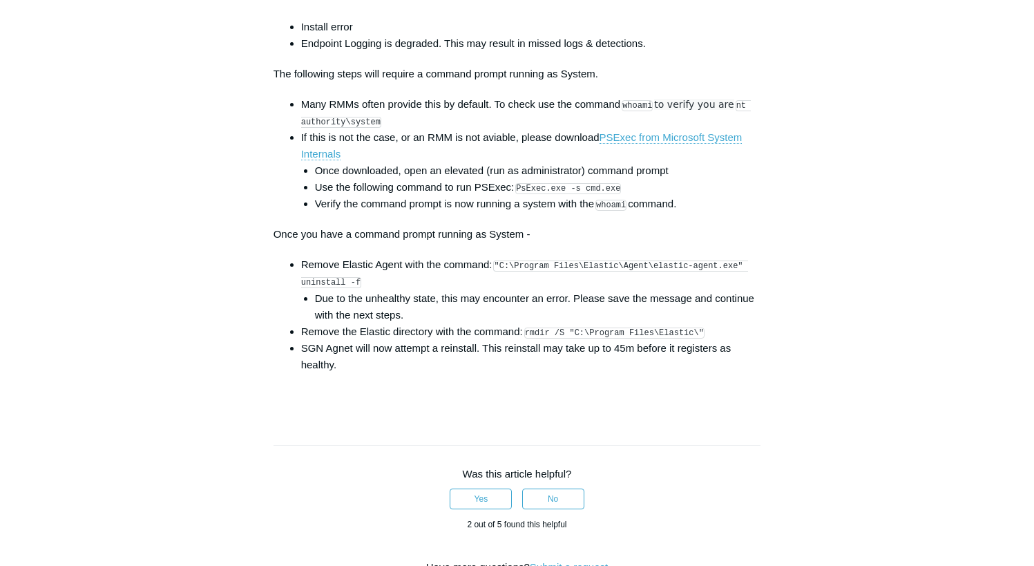 Image resolution: width=1034 pixels, height=566 pixels. What do you see at coordinates (538, 187) in the screenshot?
I see `li: Use the following command to run PSExec:` at bounding box center [538, 187].